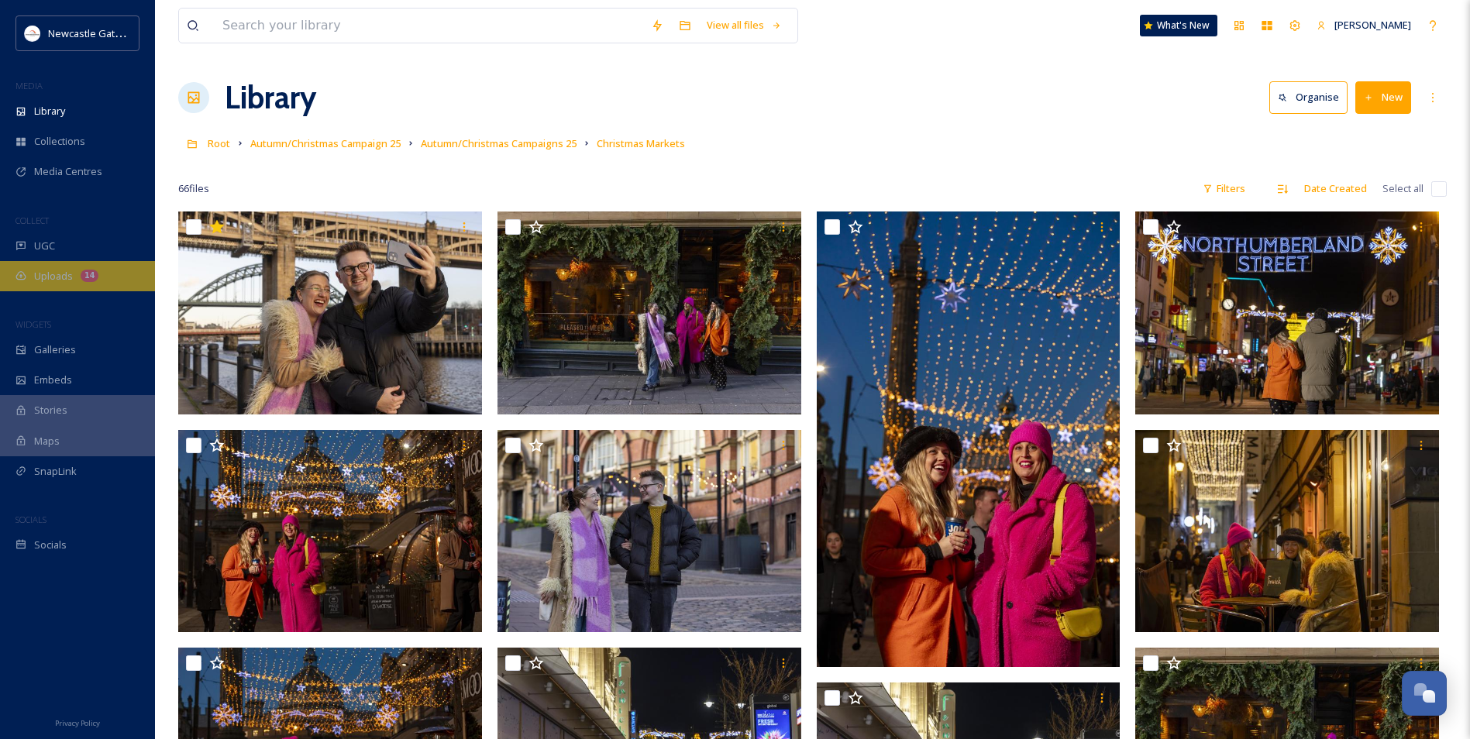 The image size is (1470, 739). What do you see at coordinates (325, 143) in the screenshot?
I see `a: Autumn/Christmas Campaign 25` at bounding box center [325, 143].